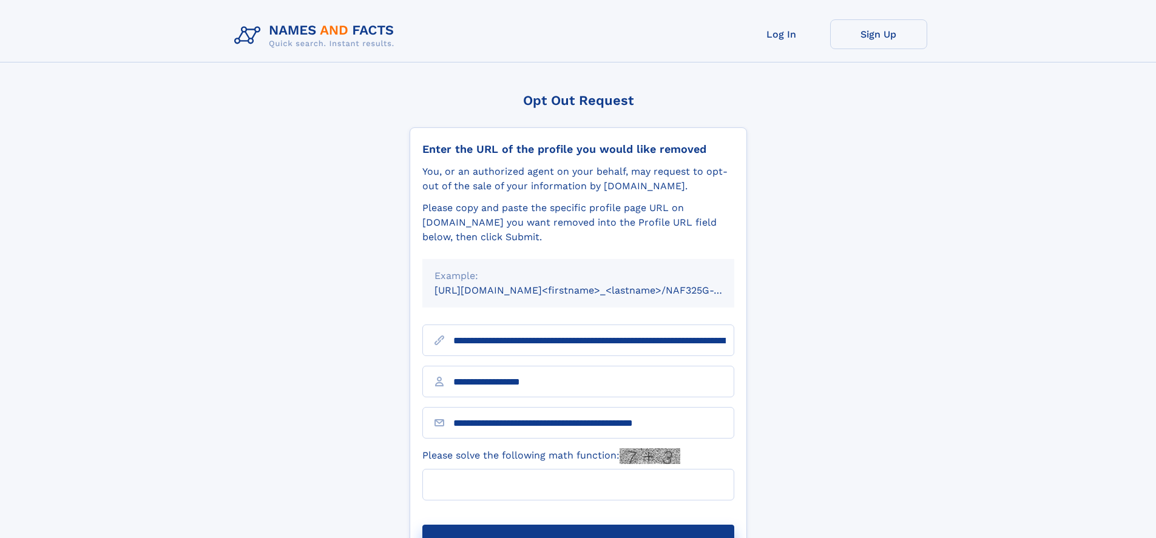 This screenshot has height=538, width=1156. What do you see at coordinates (579, 100) in the screenshot?
I see `div: Opt Out Request` at bounding box center [579, 100].